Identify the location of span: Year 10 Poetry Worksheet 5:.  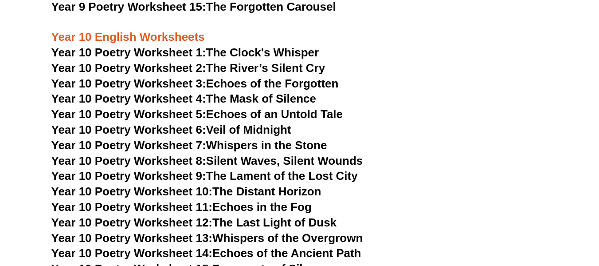
(129, 114).